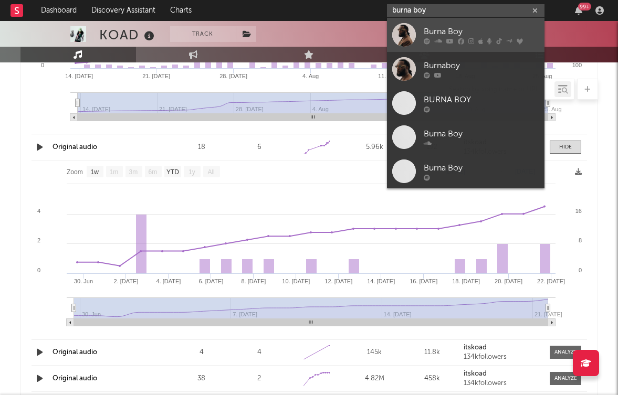  Describe the element at coordinates (374, 148) in the screenshot. I see `div: 5.96k` at that location.